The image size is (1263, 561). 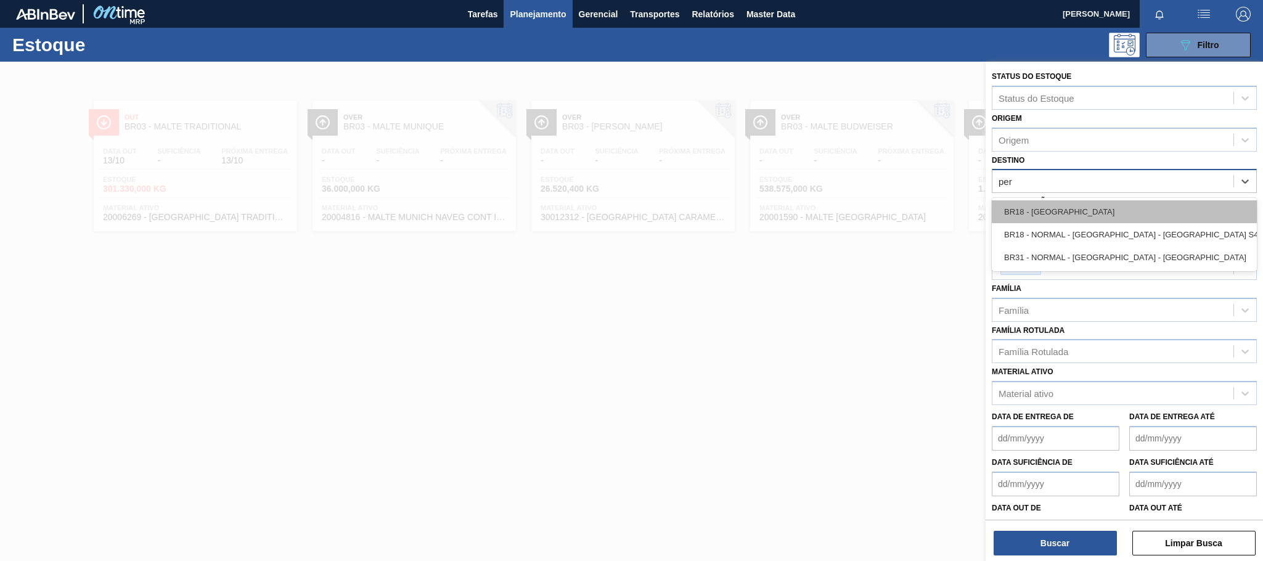 What do you see at coordinates (771, 14) in the screenshot?
I see `span: Master Data` at bounding box center [771, 14].